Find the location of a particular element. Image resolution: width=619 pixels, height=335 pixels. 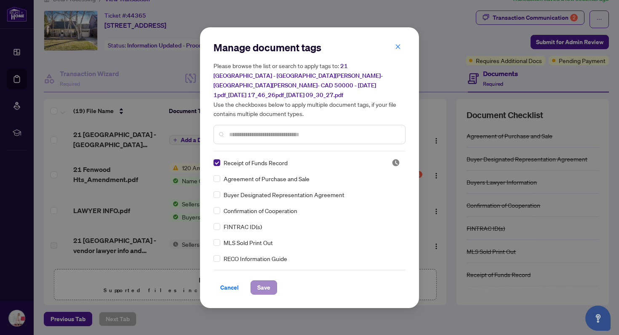

span: FINTRAC ID(s) is located at coordinates (242, 227).